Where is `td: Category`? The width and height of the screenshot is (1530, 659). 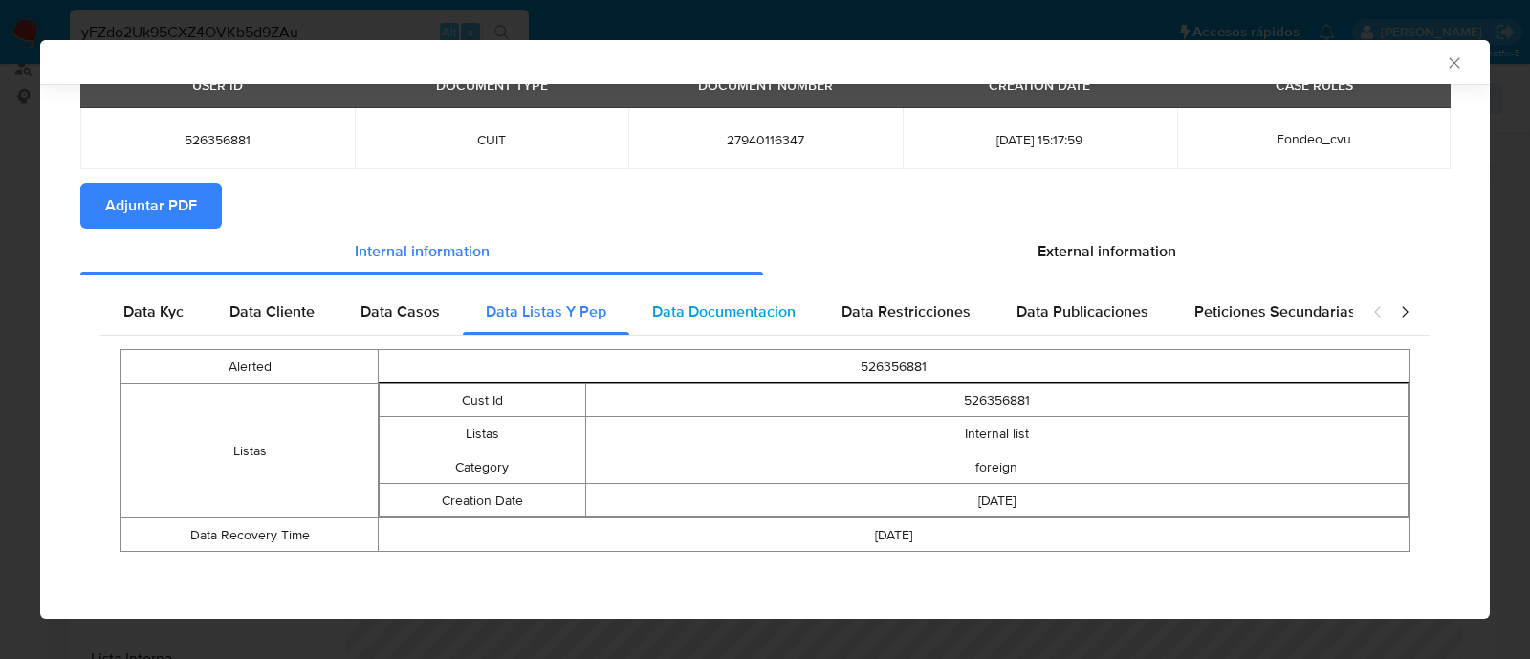
td: Category is located at coordinates (482, 467).